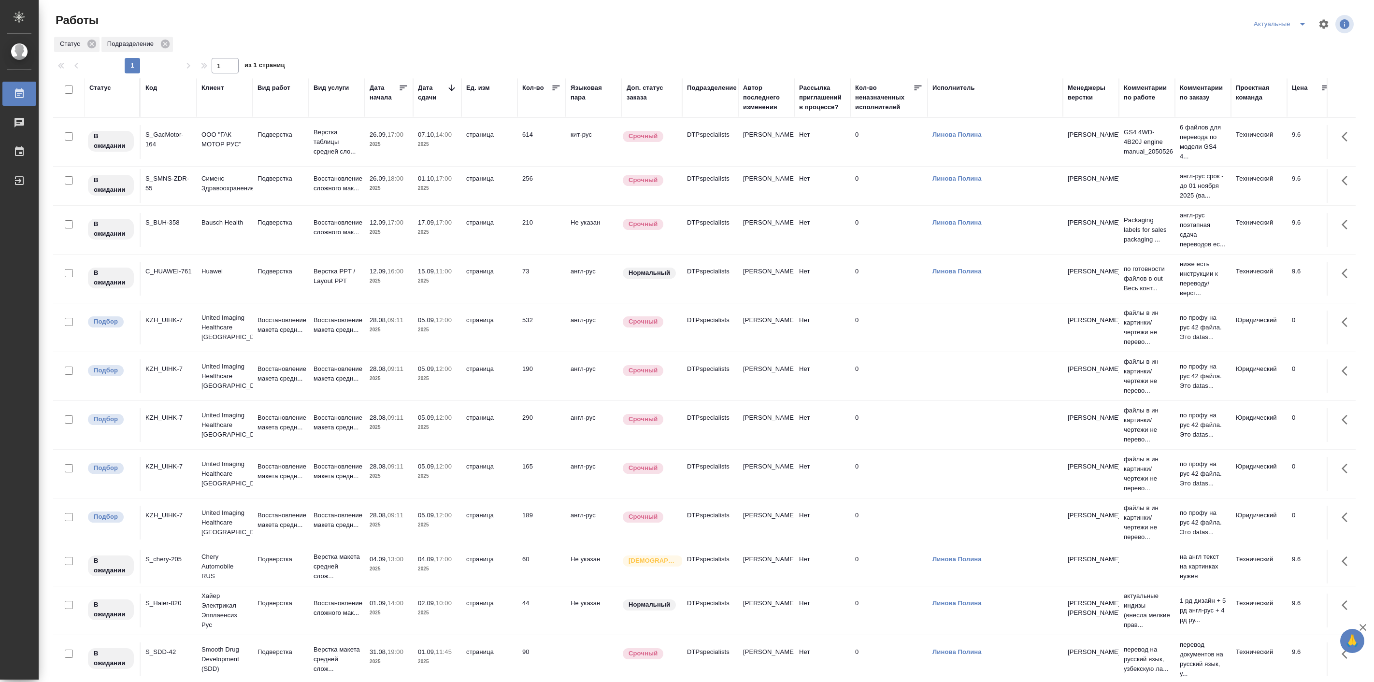 This screenshot has width=1374, height=682. What do you see at coordinates (541, 279) in the screenshot?
I see `td: 73` at bounding box center [541, 279].